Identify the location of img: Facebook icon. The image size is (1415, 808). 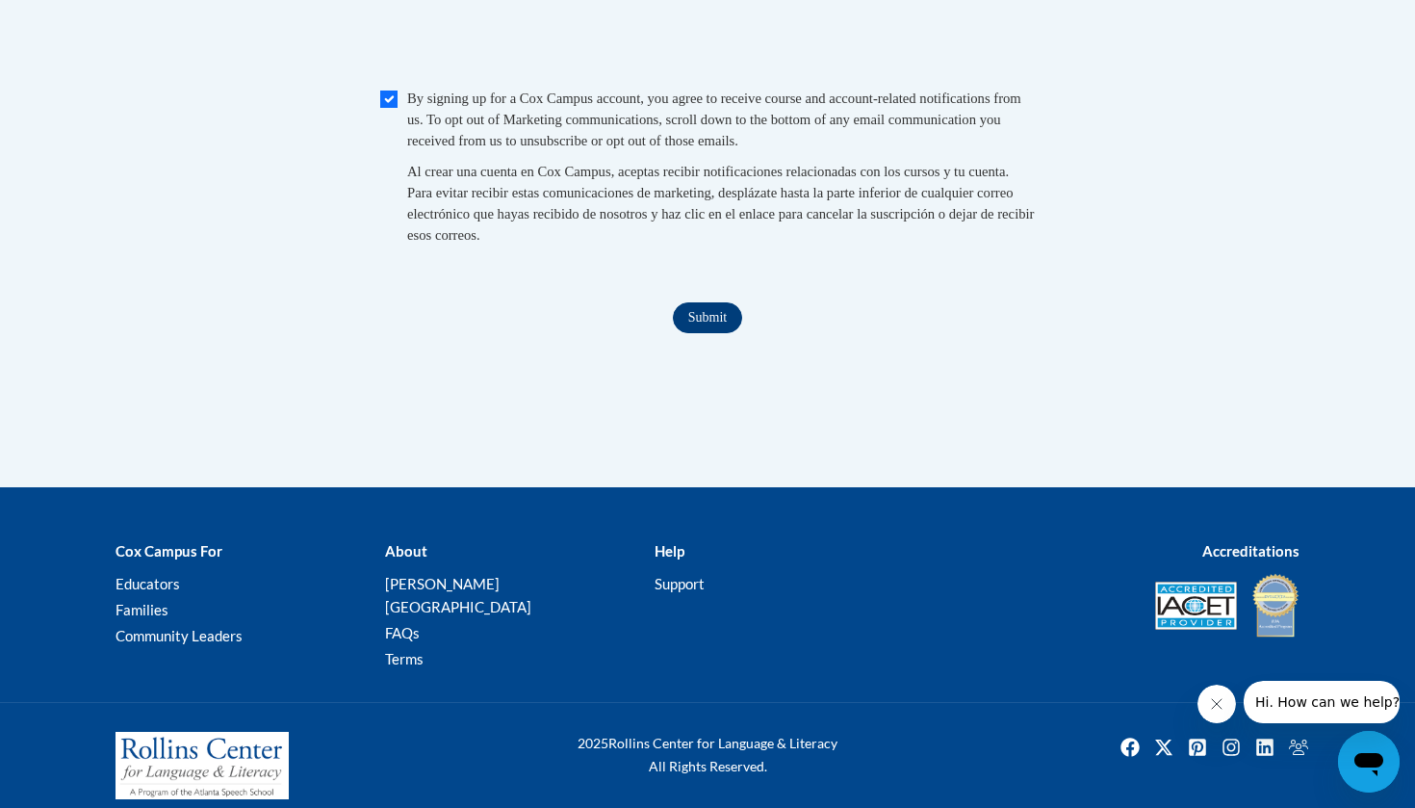
(1130, 747).